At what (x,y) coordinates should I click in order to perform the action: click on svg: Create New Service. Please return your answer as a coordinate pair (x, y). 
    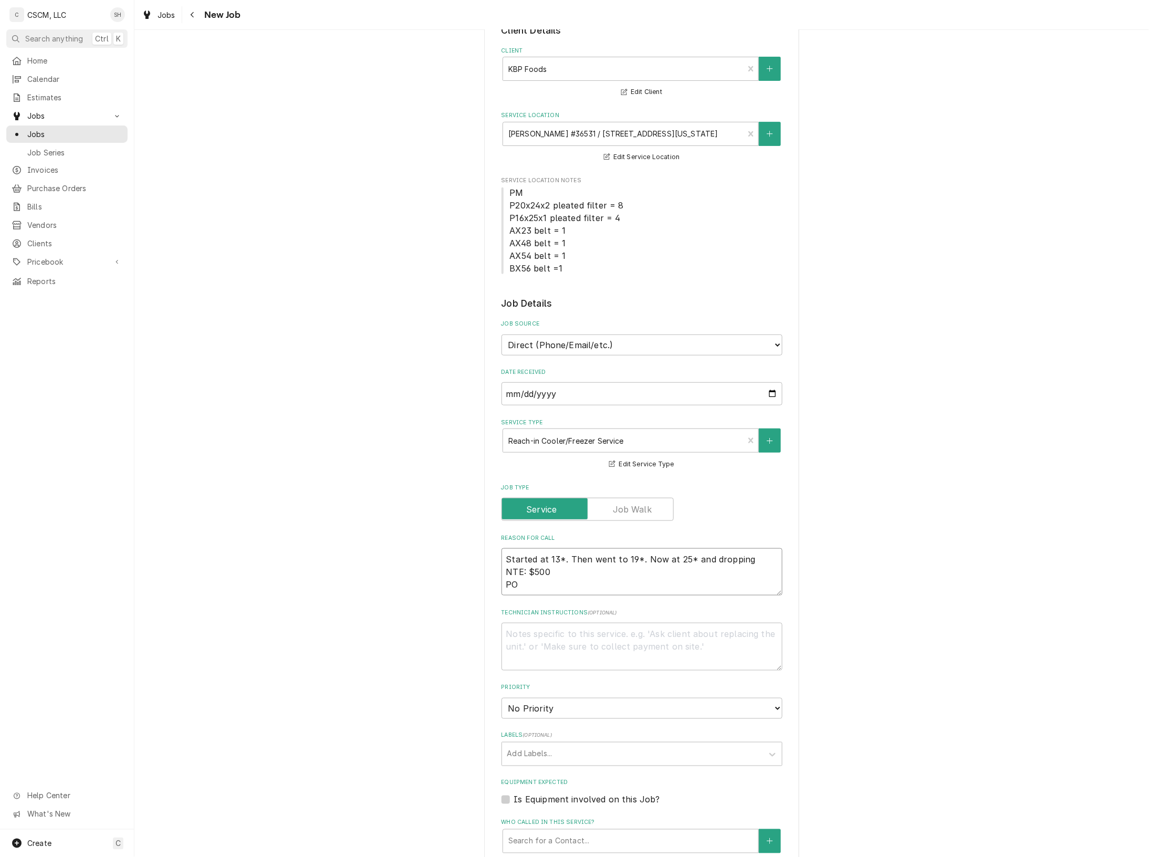
    Looking at the image, I should click on (770, 441).